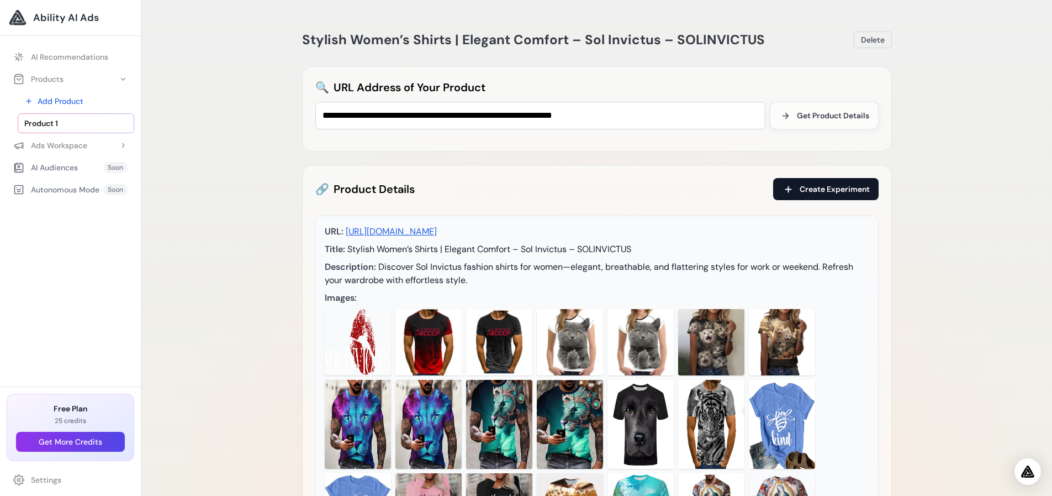 The height and width of the screenshot is (496, 1052). What do you see at coordinates (70, 479) in the screenshot?
I see `a: Settings` at bounding box center [70, 479].